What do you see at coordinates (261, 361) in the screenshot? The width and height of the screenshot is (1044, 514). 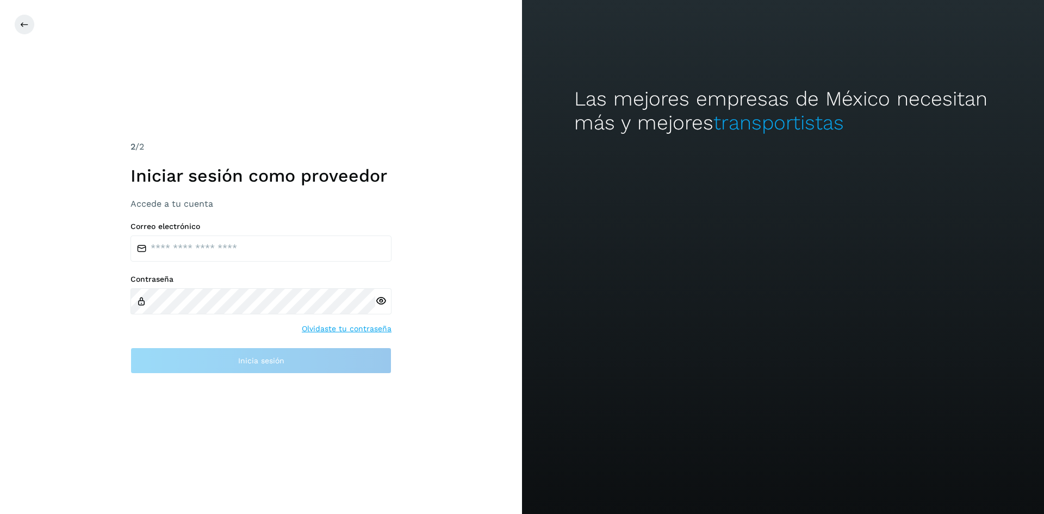 I see `span: Inicia sesión` at bounding box center [261, 361].